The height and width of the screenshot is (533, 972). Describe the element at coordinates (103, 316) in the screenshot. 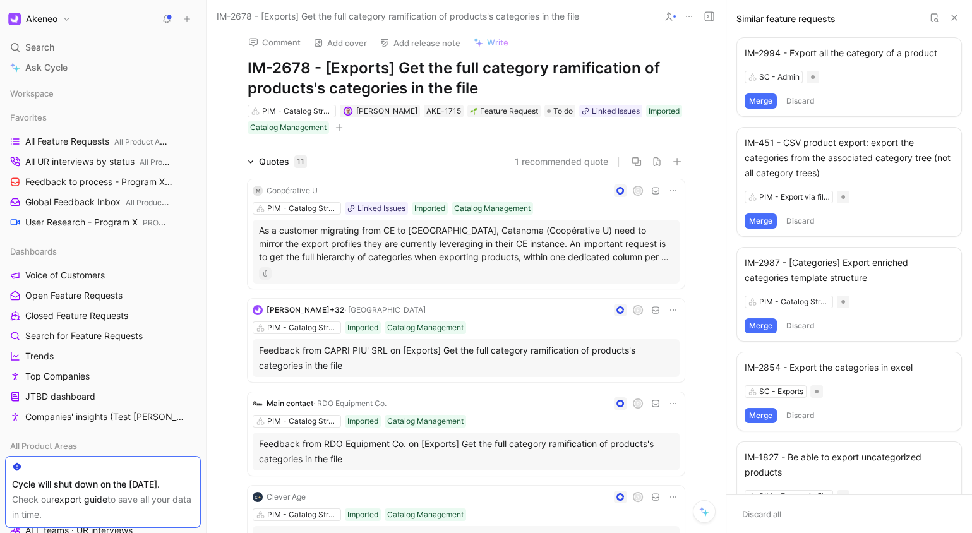

I see `a: Closed Feature Requests` at that location.